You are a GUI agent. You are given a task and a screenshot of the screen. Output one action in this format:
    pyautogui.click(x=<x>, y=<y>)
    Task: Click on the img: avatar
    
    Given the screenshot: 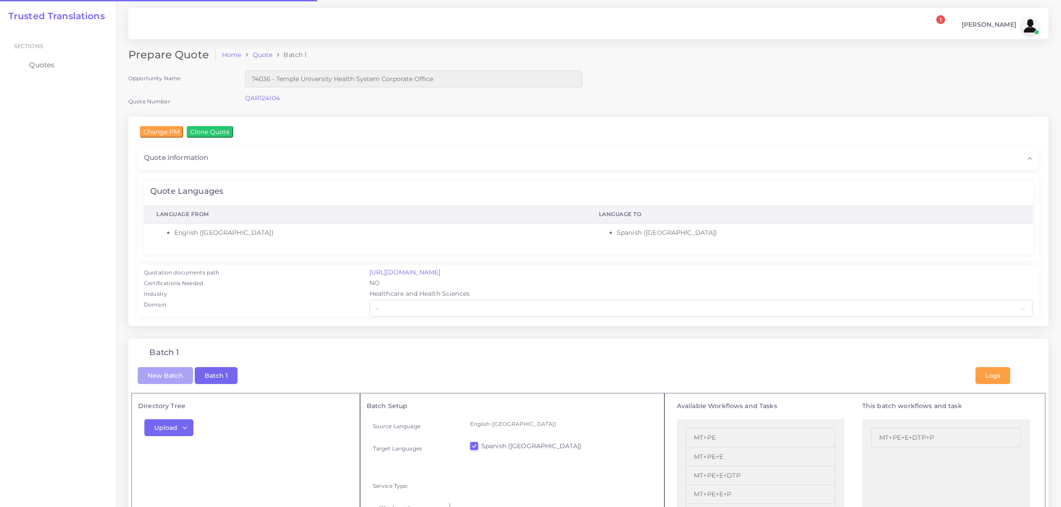 What is the action you would take?
    pyautogui.click(x=1030, y=26)
    